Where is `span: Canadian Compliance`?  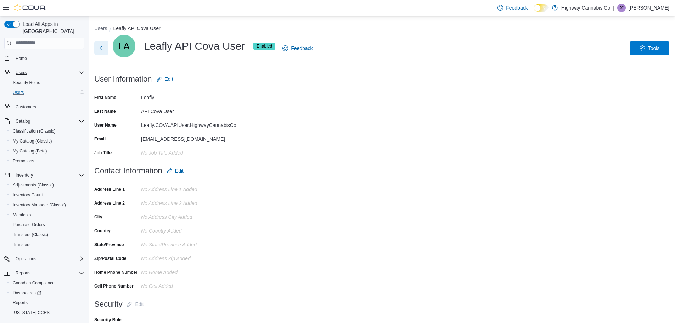 span: Canadian Compliance is located at coordinates (47, 283).